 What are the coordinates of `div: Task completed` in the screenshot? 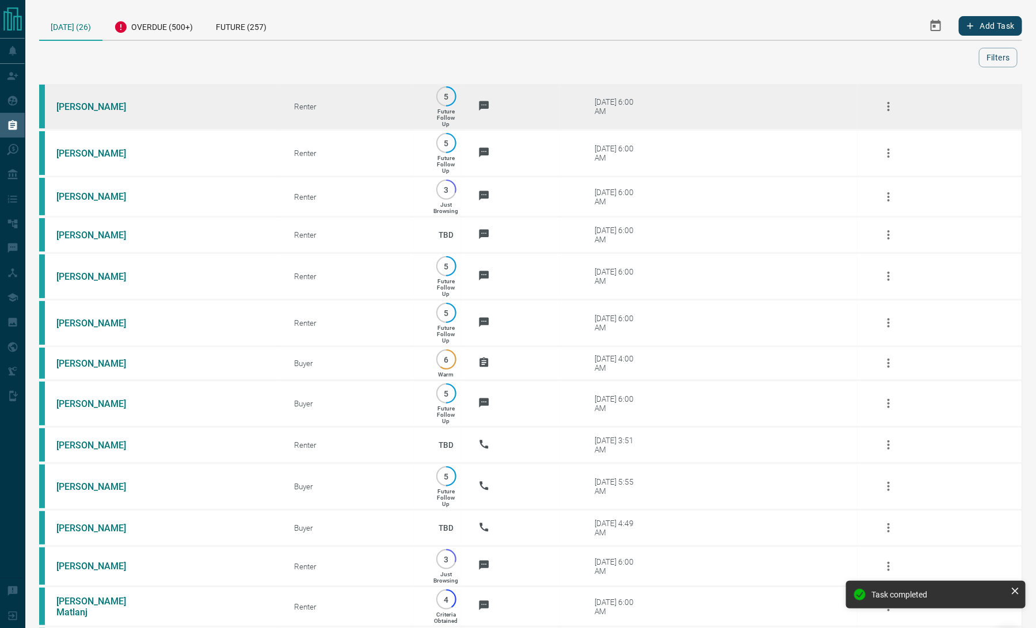 It's located at (939, 594).